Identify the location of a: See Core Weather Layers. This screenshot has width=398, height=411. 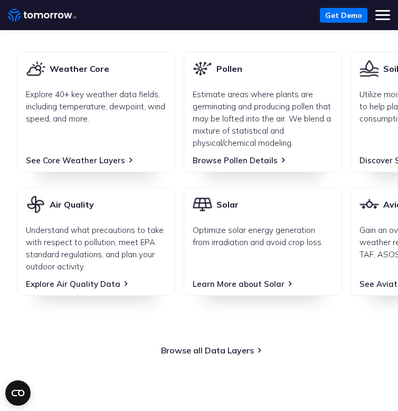
(75, 160).